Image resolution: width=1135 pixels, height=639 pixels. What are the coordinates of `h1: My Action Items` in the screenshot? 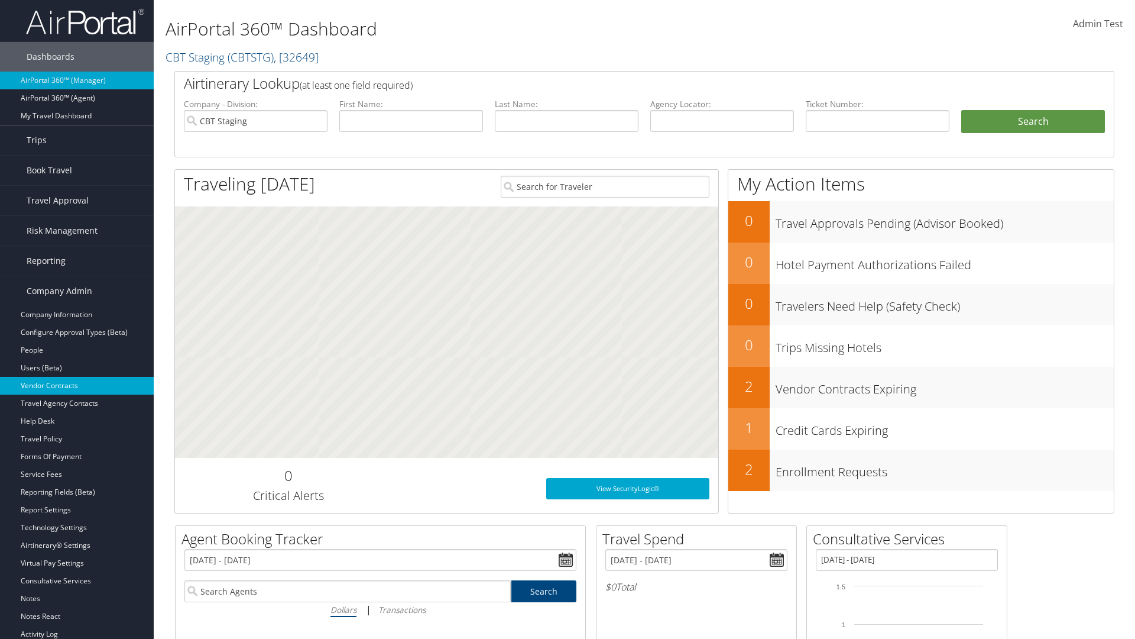 It's located at (921, 184).